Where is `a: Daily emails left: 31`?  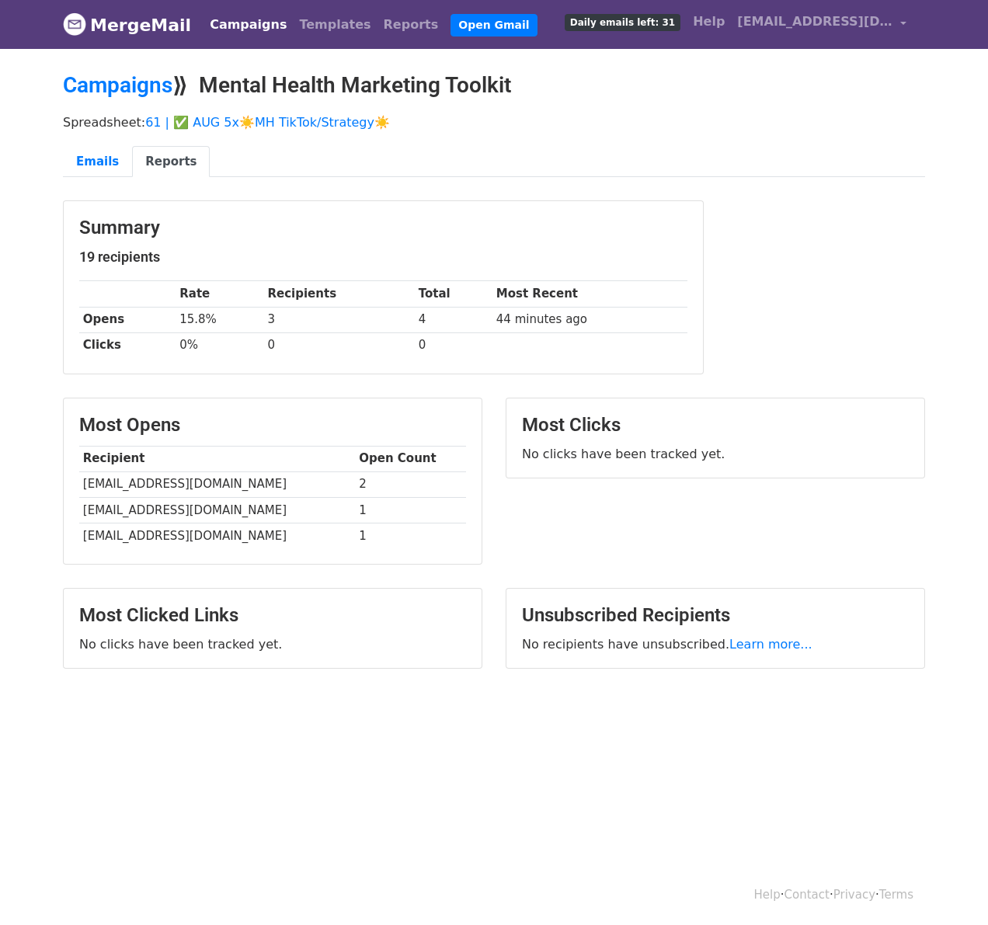 a: Daily emails left: 31 is located at coordinates (622, 22).